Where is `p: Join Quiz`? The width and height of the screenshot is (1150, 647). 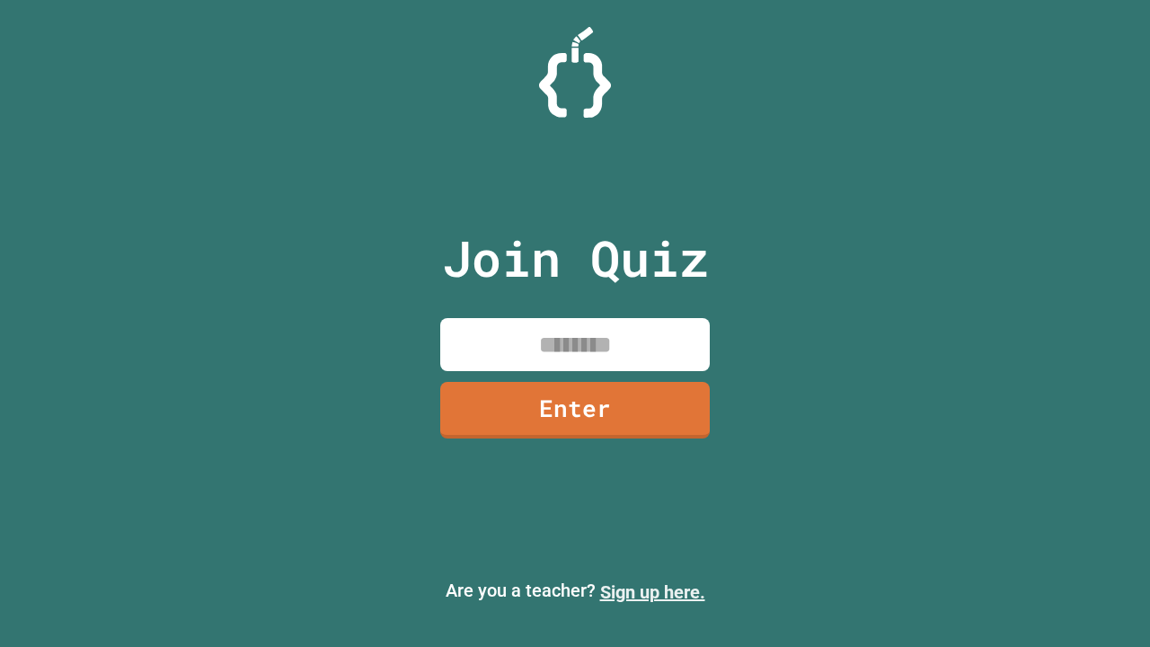 p: Join Quiz is located at coordinates (575, 258).